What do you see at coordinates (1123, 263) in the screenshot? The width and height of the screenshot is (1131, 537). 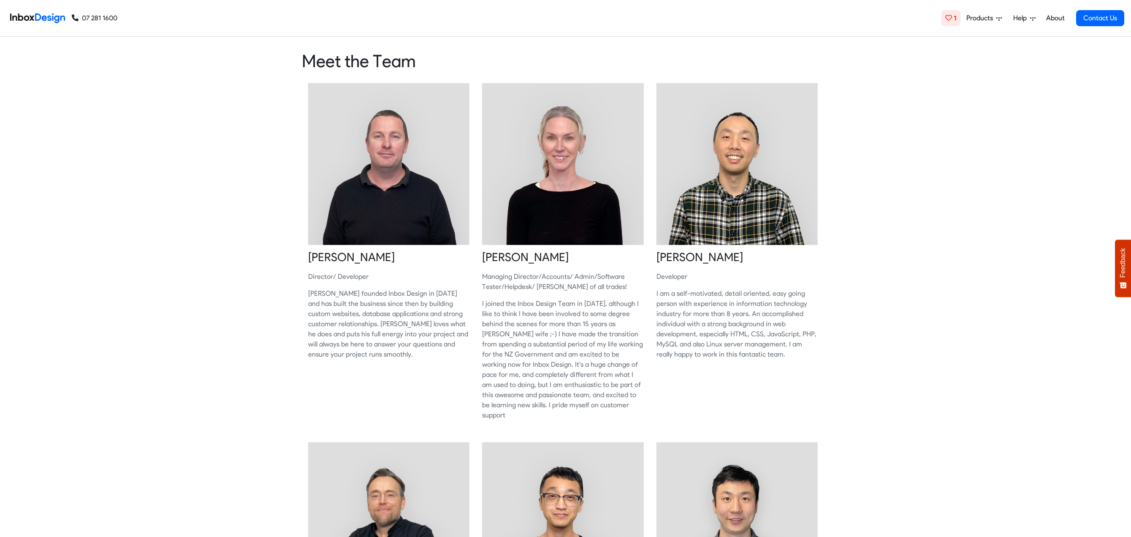 I see `span: Feedback` at bounding box center [1123, 263].